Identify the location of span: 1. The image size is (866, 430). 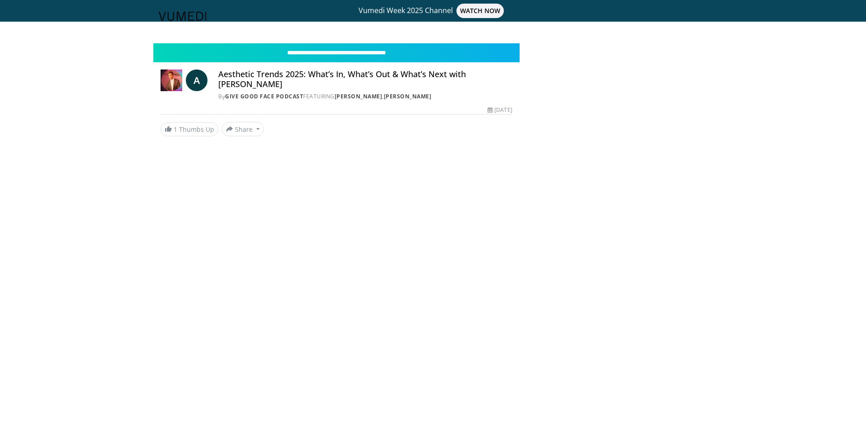
(175, 129).